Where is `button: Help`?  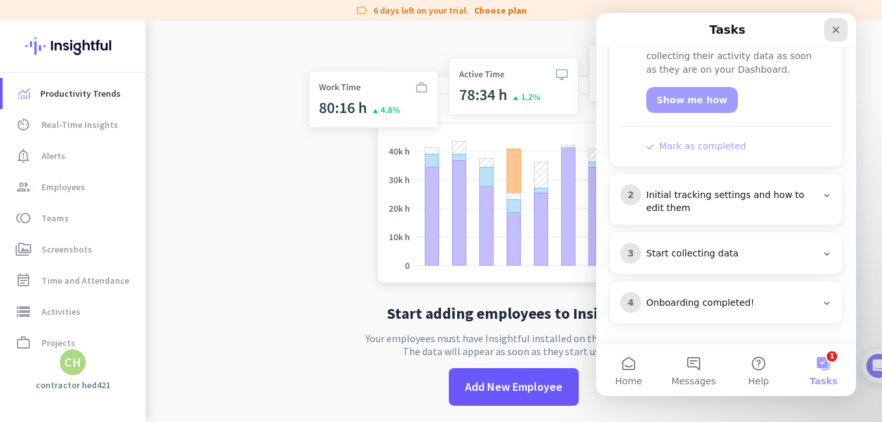 button: Help is located at coordinates (162, 357).